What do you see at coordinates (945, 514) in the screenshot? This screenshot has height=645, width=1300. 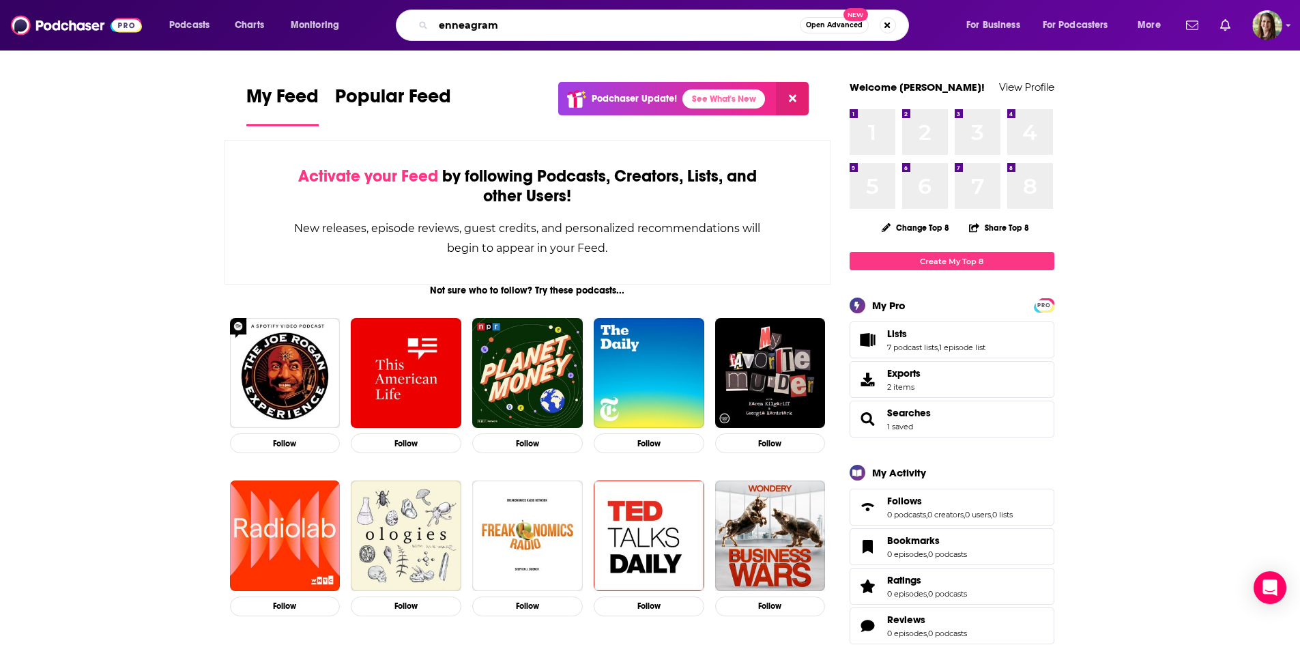 I see `a: 0 creators` at bounding box center [945, 514].